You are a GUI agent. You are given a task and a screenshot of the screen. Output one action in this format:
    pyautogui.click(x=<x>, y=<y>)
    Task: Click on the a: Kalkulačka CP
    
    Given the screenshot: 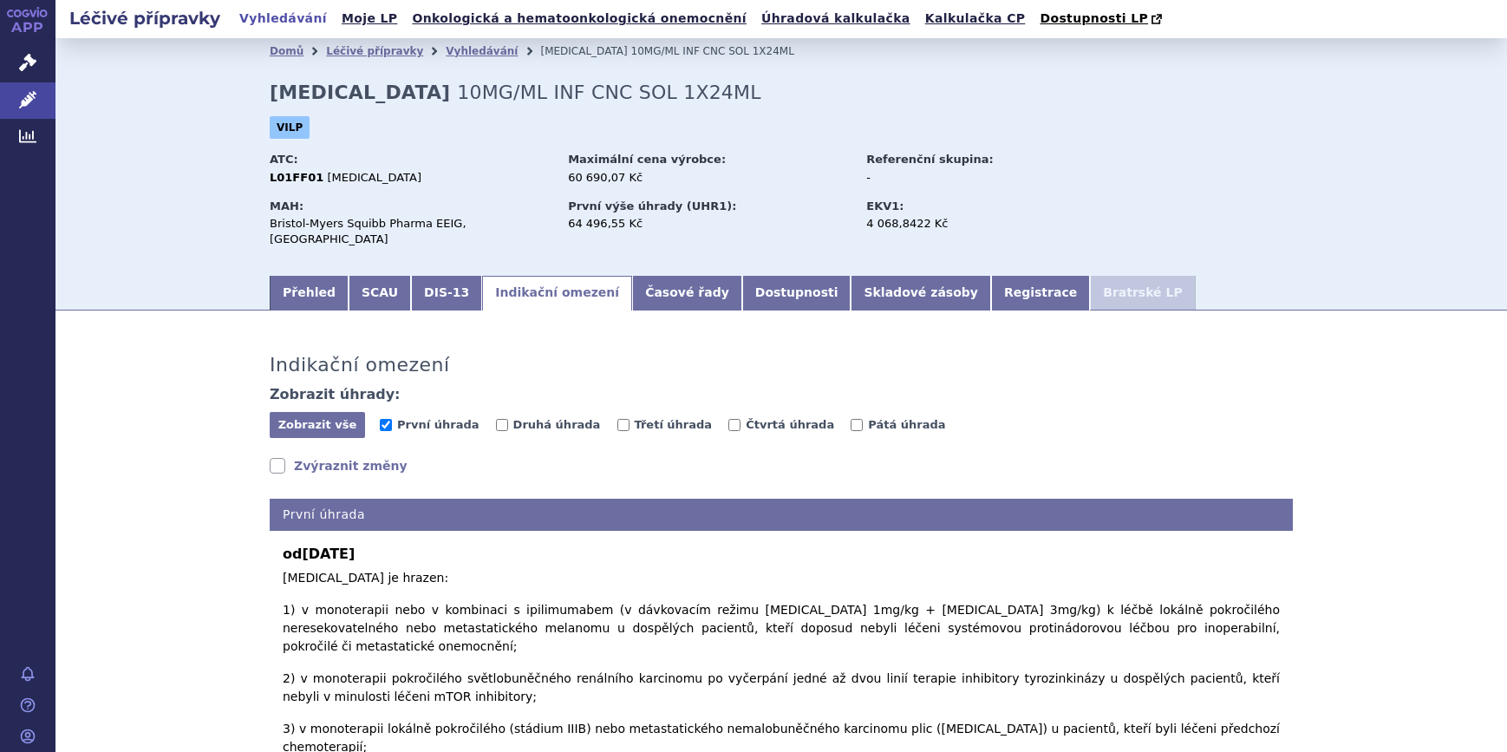 What is the action you would take?
    pyautogui.click(x=975, y=18)
    